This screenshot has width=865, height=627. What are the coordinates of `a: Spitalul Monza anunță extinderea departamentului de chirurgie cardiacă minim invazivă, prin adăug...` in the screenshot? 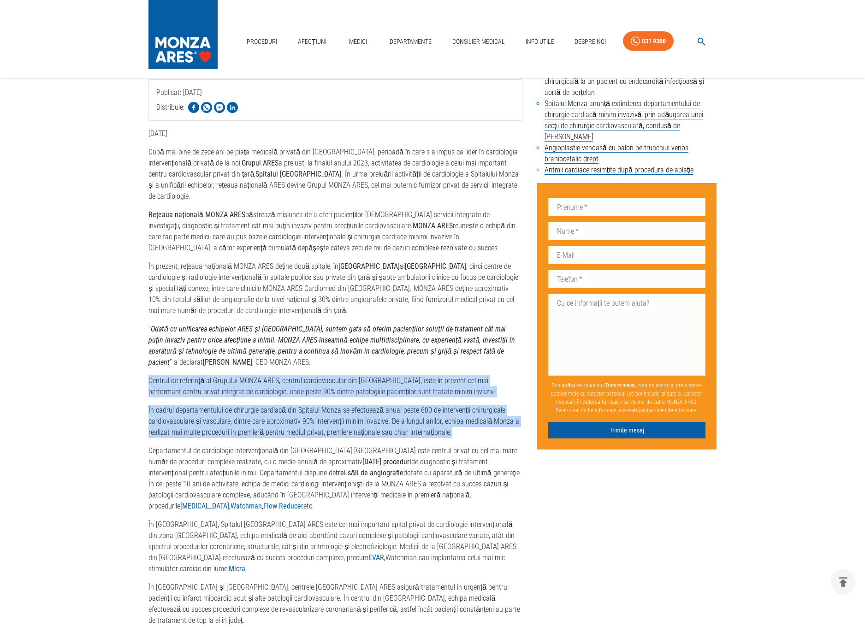 It's located at (624, 120).